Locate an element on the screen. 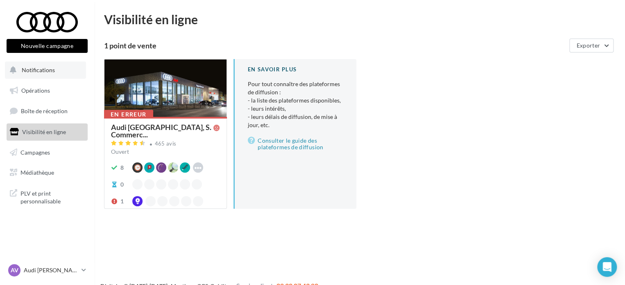  a: Médiathèque is located at coordinates (47, 172).